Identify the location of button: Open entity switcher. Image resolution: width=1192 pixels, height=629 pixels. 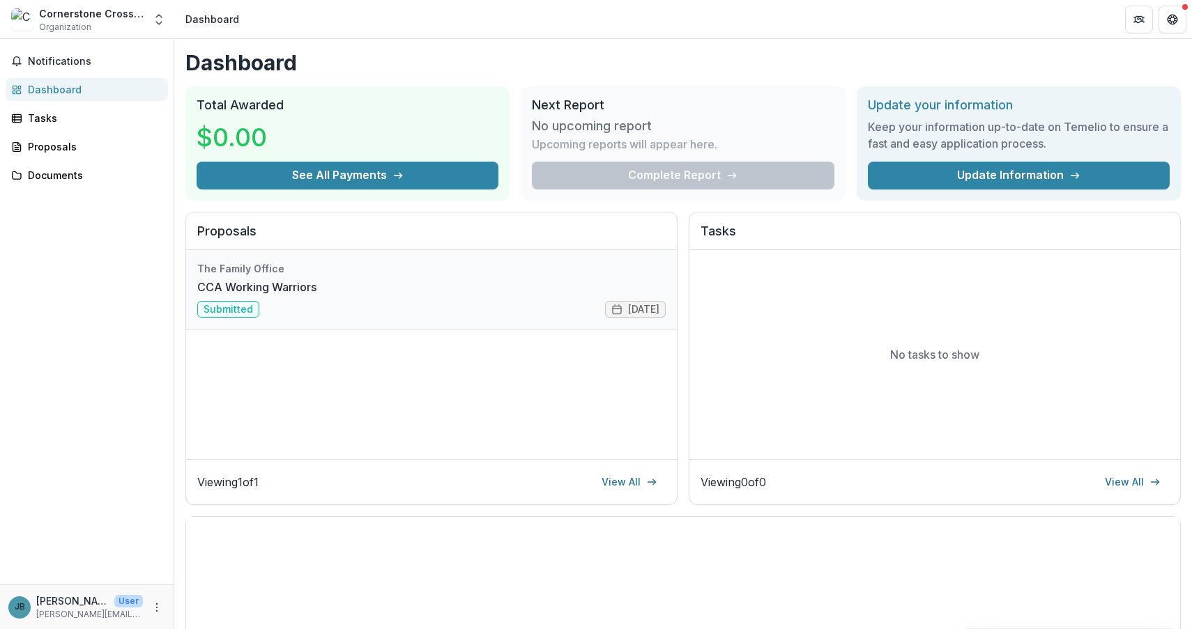
(159, 20).